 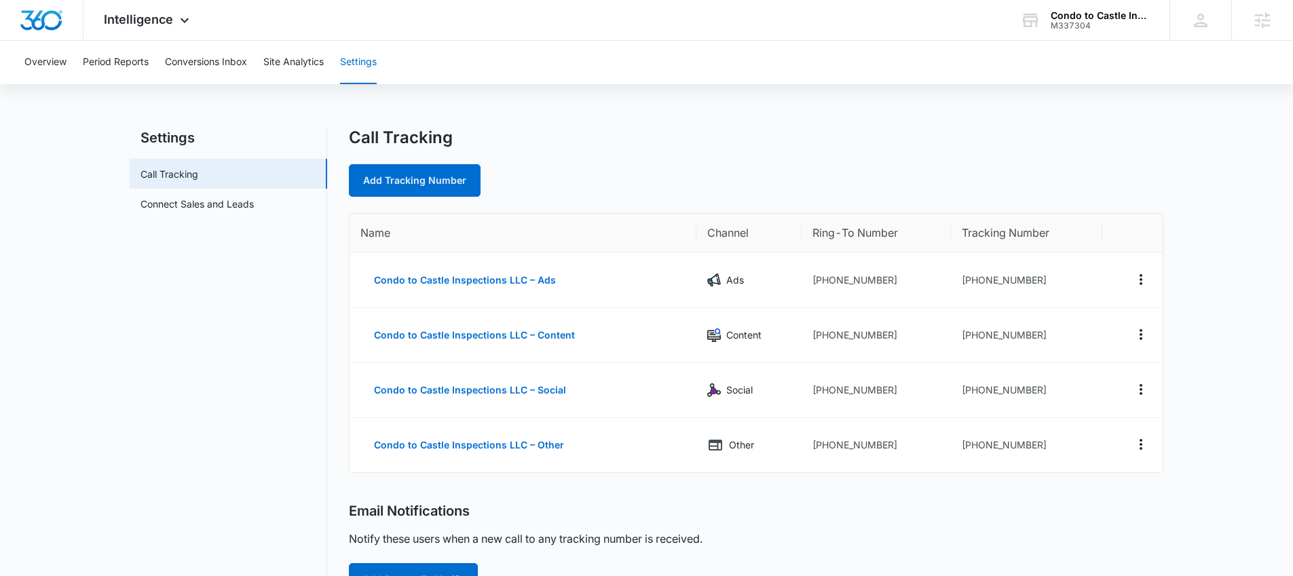 I want to click on img: Ads, so click(x=714, y=280).